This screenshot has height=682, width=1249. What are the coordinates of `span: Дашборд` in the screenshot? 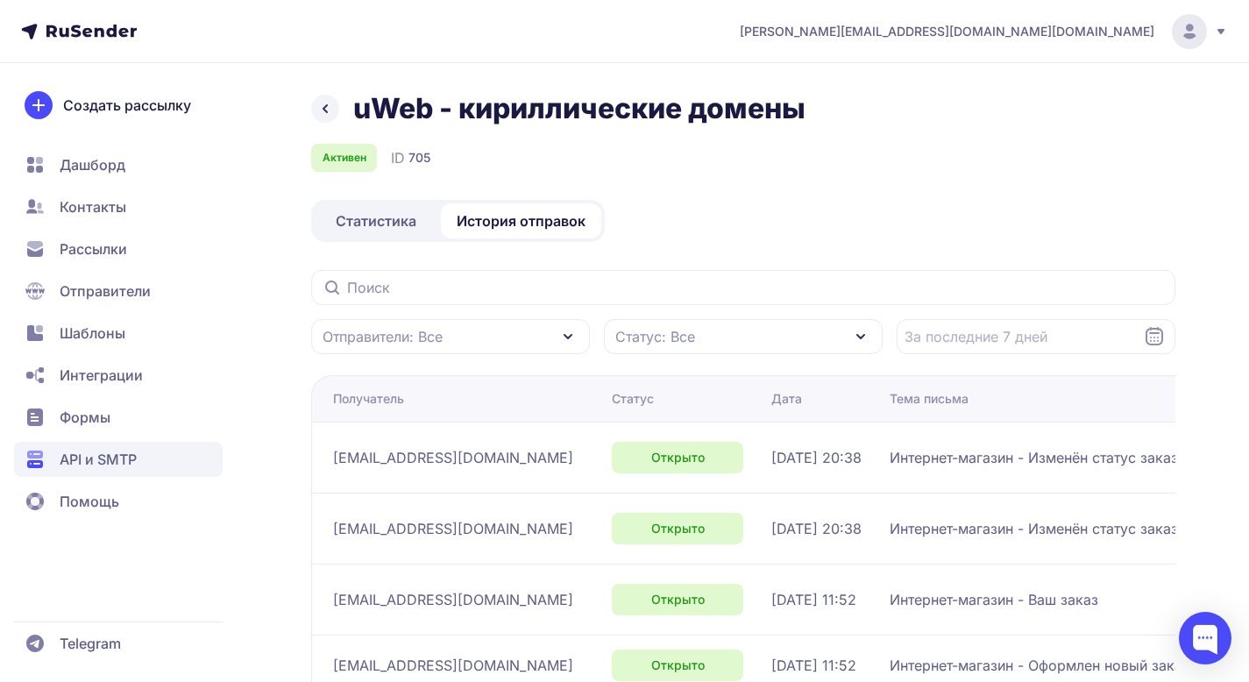 It's located at (92, 165).